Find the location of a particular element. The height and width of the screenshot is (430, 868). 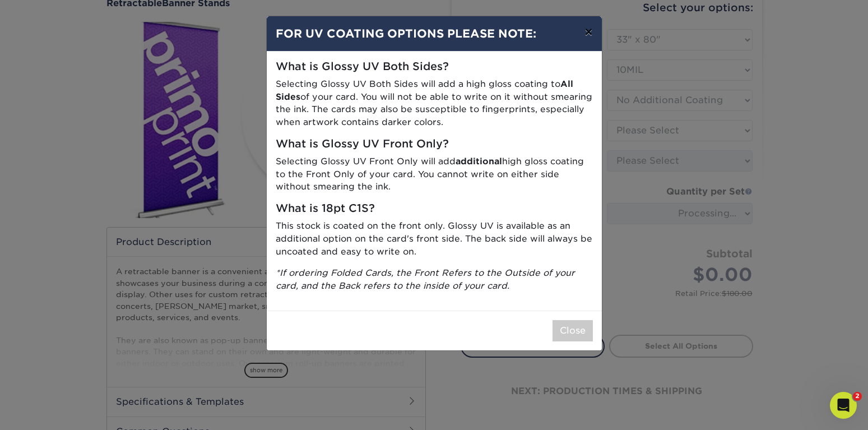

button: Close is located at coordinates (573, 331).